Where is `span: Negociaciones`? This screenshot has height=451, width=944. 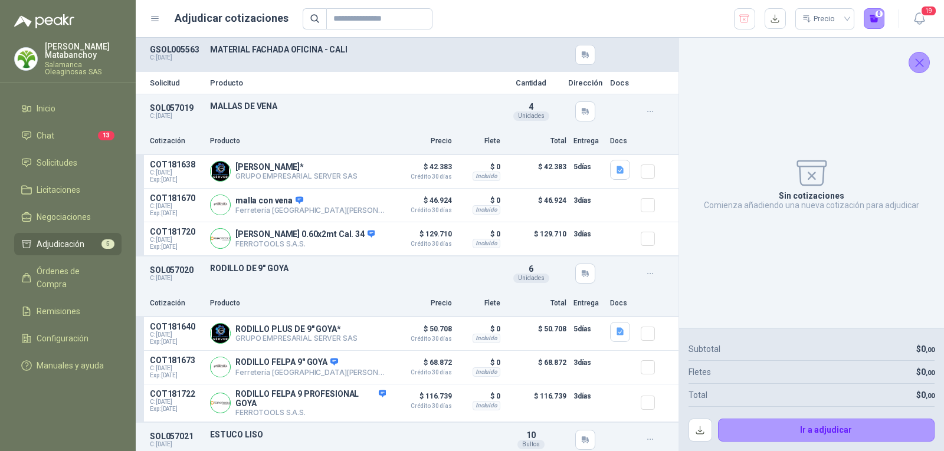 span: Negociaciones is located at coordinates (64, 217).